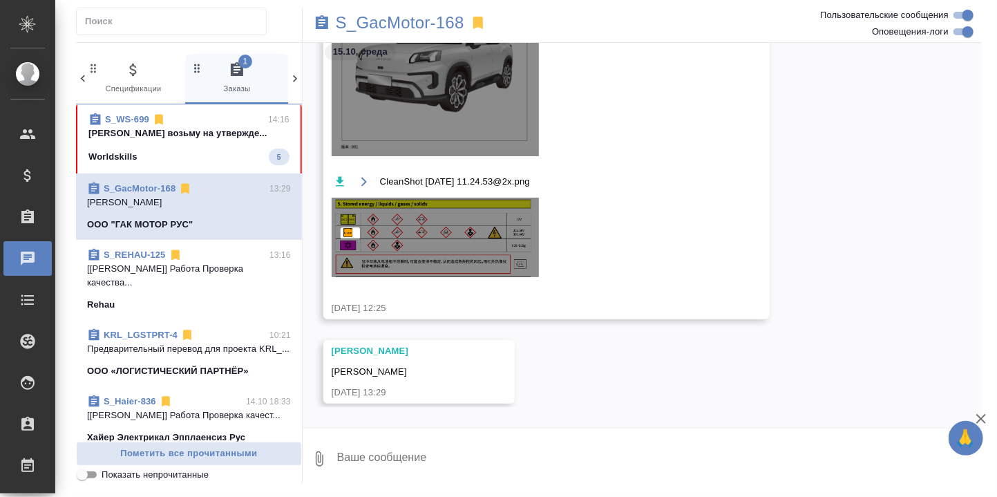 The width and height of the screenshot is (997, 497). What do you see at coordinates (189, 349) in the screenshot?
I see `p: Предварительный перевод для проекта KRL_...` at bounding box center [189, 349].